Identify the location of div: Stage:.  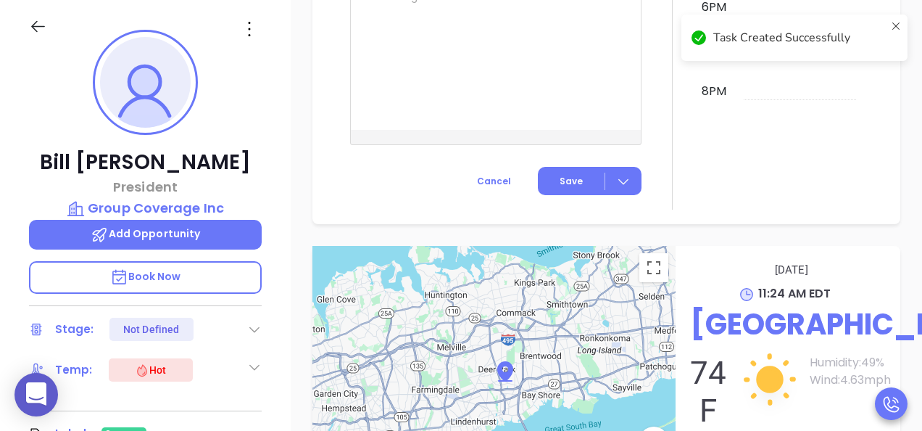
(75, 329).